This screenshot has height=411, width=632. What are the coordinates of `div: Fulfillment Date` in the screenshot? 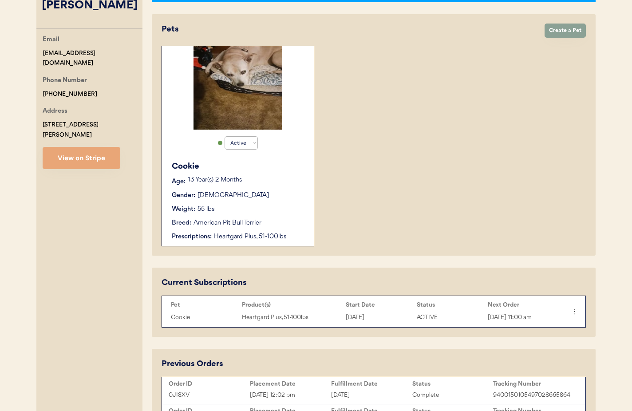 It's located at (372, 384).